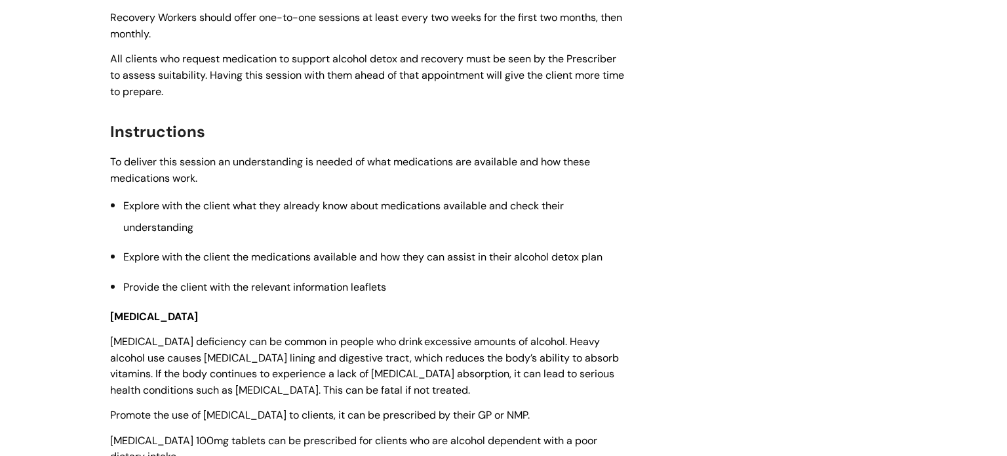 The image size is (1007, 456). Describe the element at coordinates (157, 131) in the screenshot. I see `span: Instructions` at that location.